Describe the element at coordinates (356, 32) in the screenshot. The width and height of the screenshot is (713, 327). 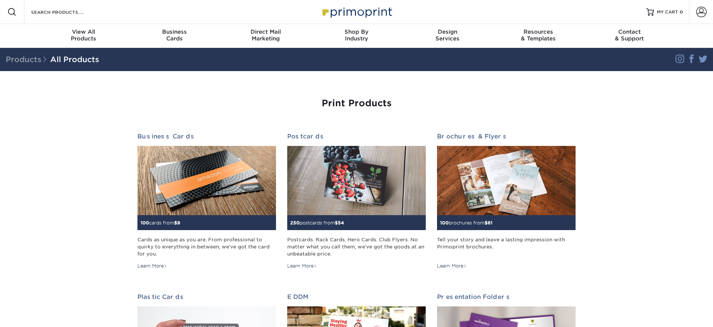
I see `span: Shop By` at that location.